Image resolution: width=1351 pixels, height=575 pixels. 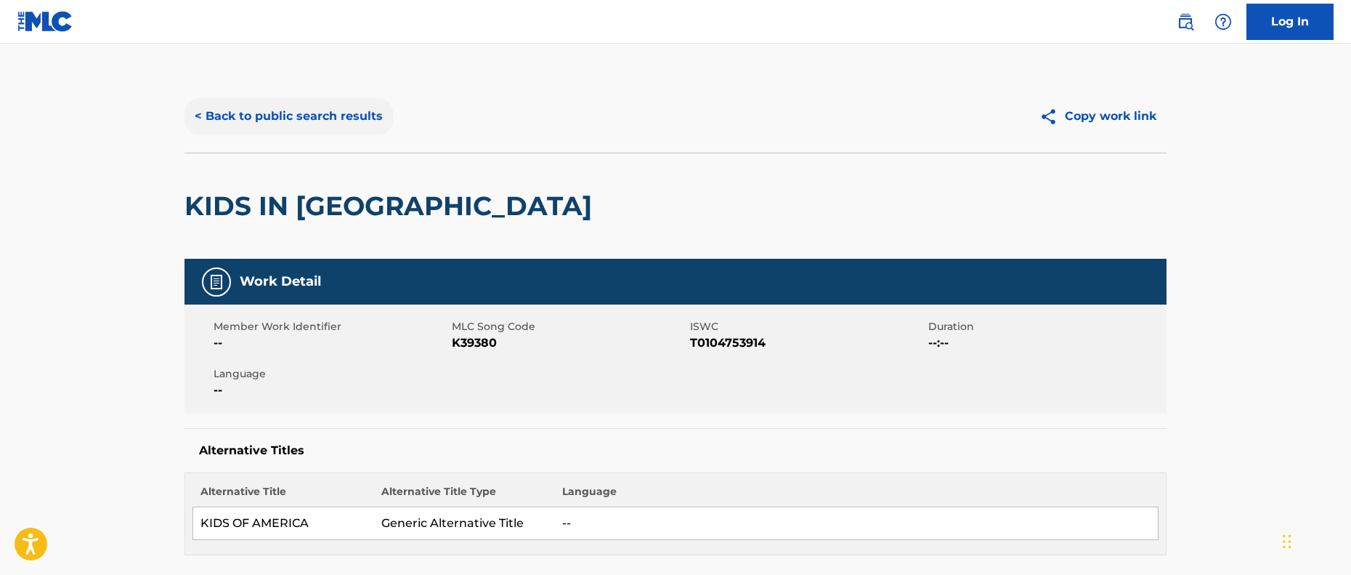 I want to click on img: Work Detail, so click(x=216, y=282).